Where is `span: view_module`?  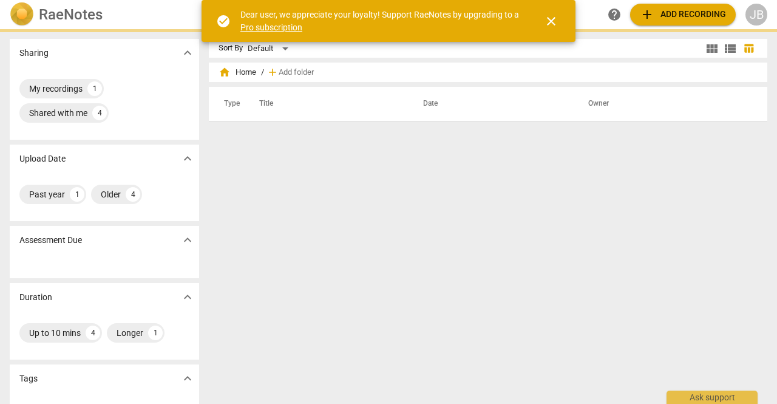 span: view_module is located at coordinates (712, 49).